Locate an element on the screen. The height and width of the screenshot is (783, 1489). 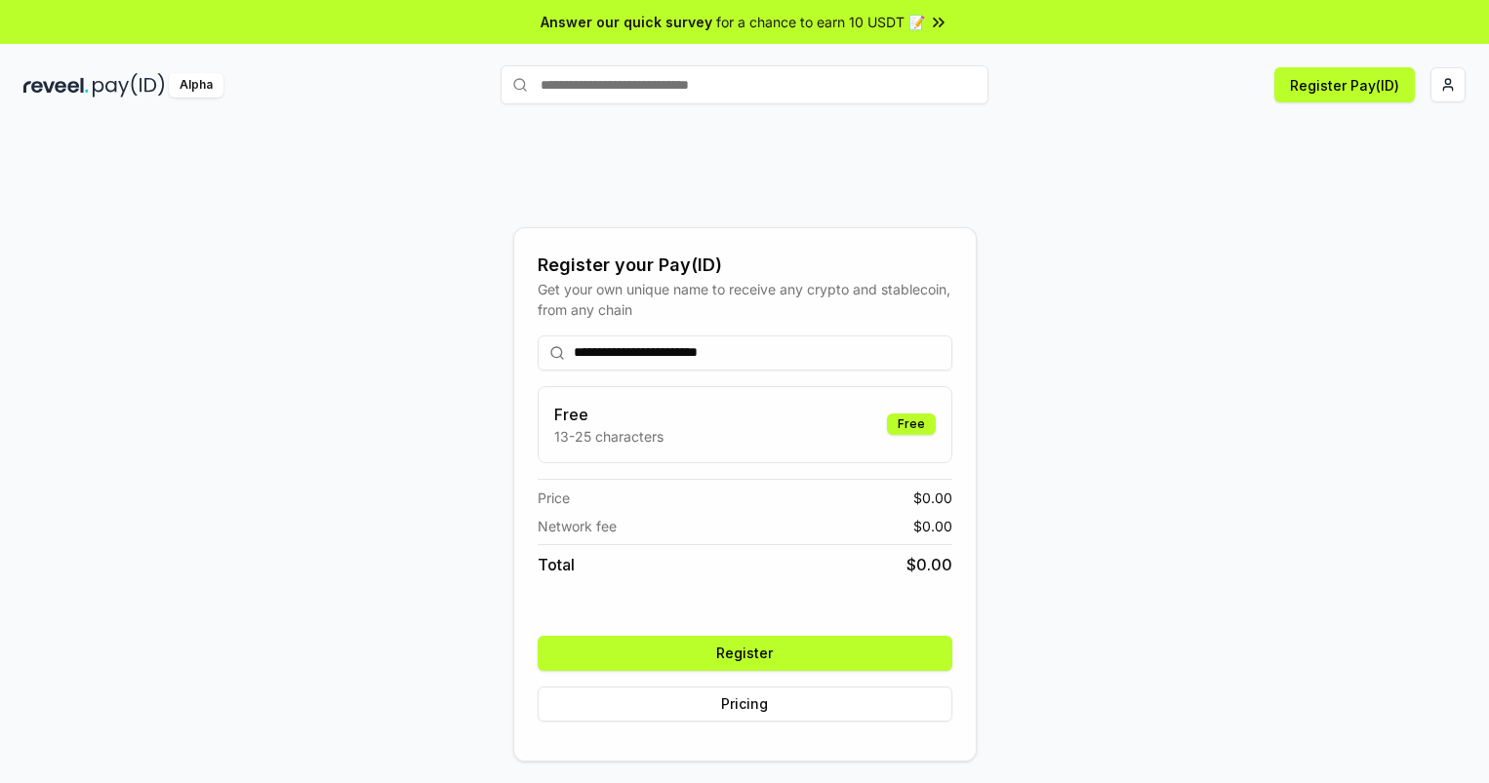
div: Register your Pay(ID) is located at coordinates (744, 265).